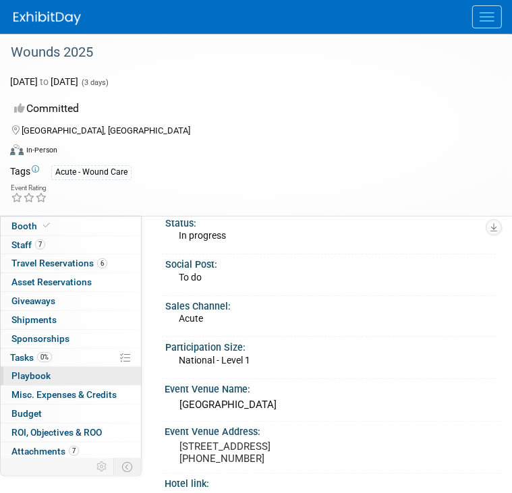 Image resolution: width=512 pixels, height=493 pixels. I want to click on span: (3 days), so click(94, 82).